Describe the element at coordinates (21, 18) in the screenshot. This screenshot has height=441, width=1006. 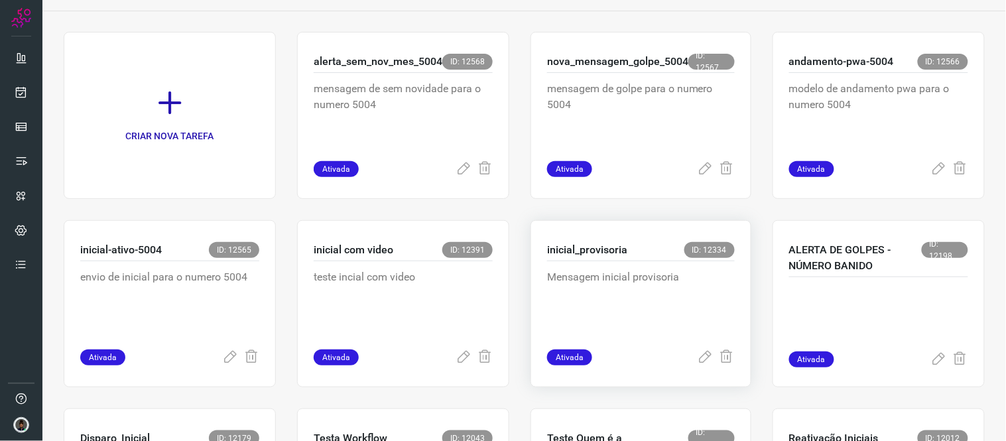
I see `img: Logo` at that location.